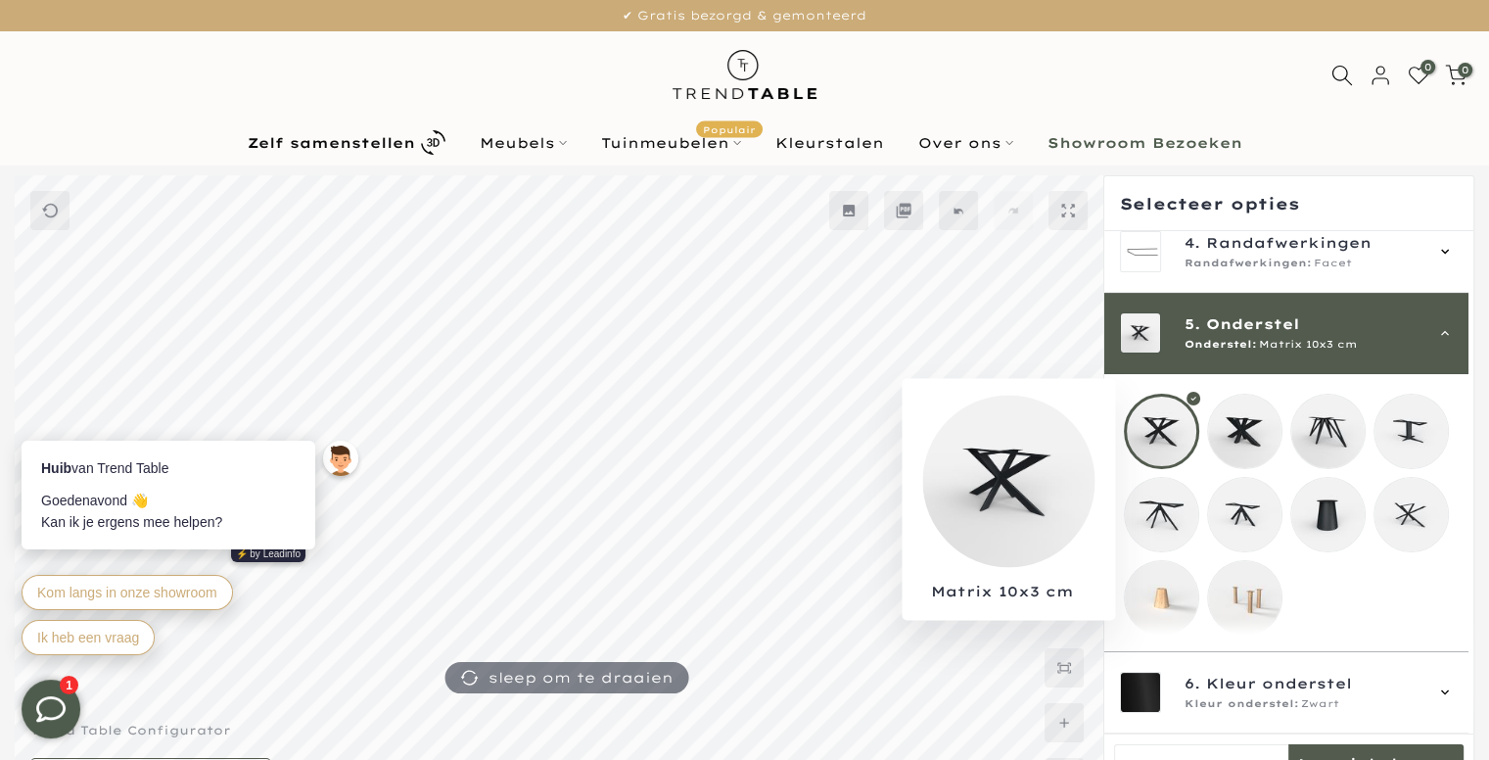 The image size is (1489, 760). What do you see at coordinates (729, 128) in the screenshot?
I see `span: Populair` at bounding box center [729, 128].